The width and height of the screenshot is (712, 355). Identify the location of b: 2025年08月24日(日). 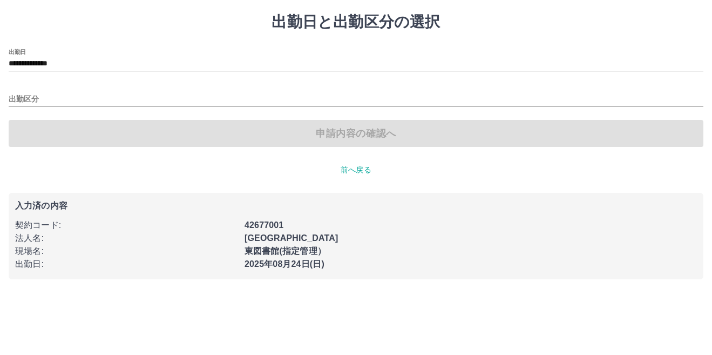
(285, 264).